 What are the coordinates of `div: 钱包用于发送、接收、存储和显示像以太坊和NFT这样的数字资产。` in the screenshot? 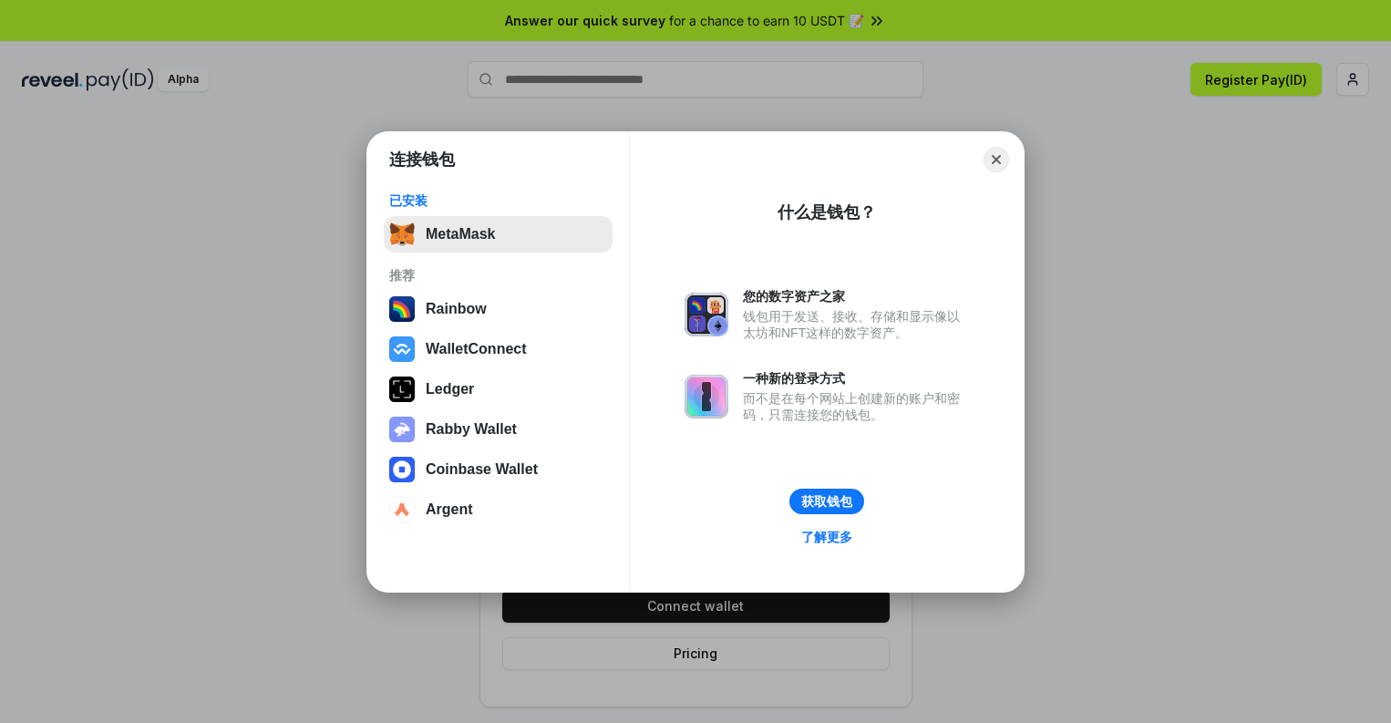 It's located at (856, 324).